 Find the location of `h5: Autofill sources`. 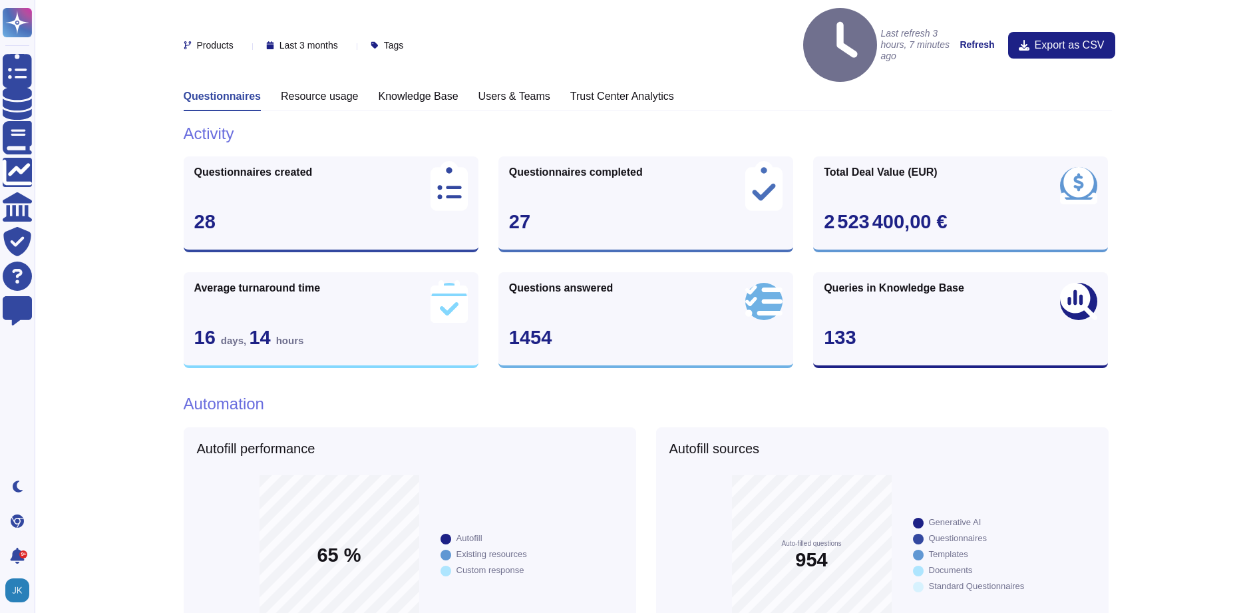

h5: Autofill sources is located at coordinates (882, 448).